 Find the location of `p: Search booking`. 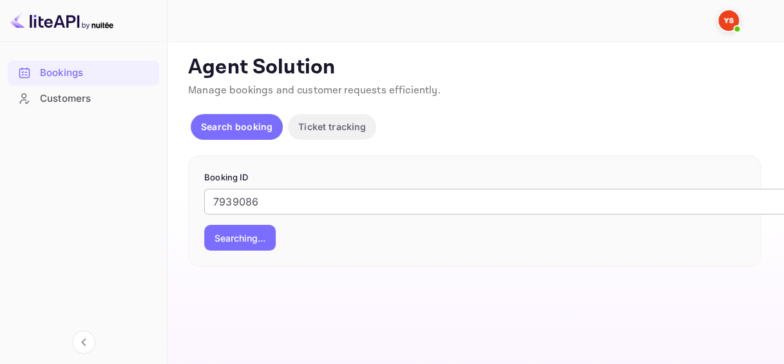

p: Search booking is located at coordinates (237, 126).